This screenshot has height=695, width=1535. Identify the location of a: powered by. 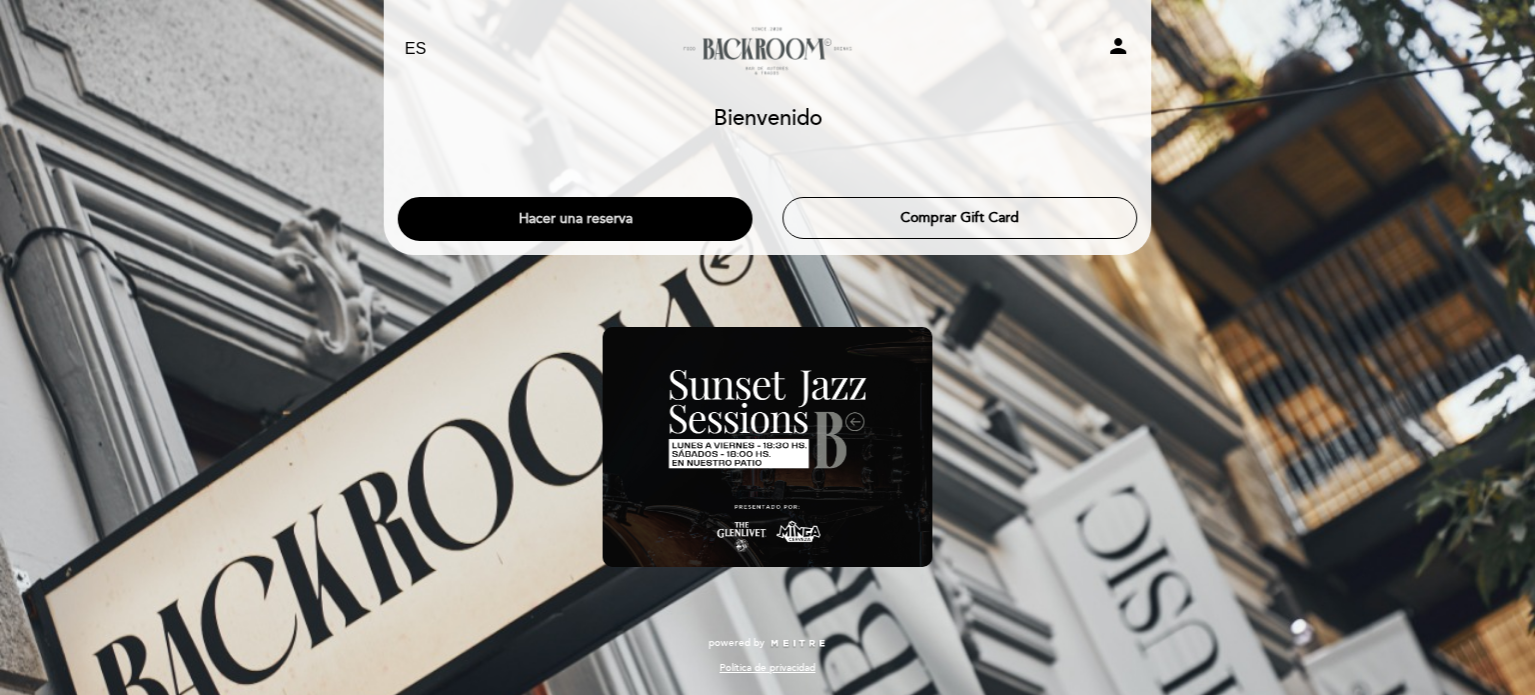
(768, 643).